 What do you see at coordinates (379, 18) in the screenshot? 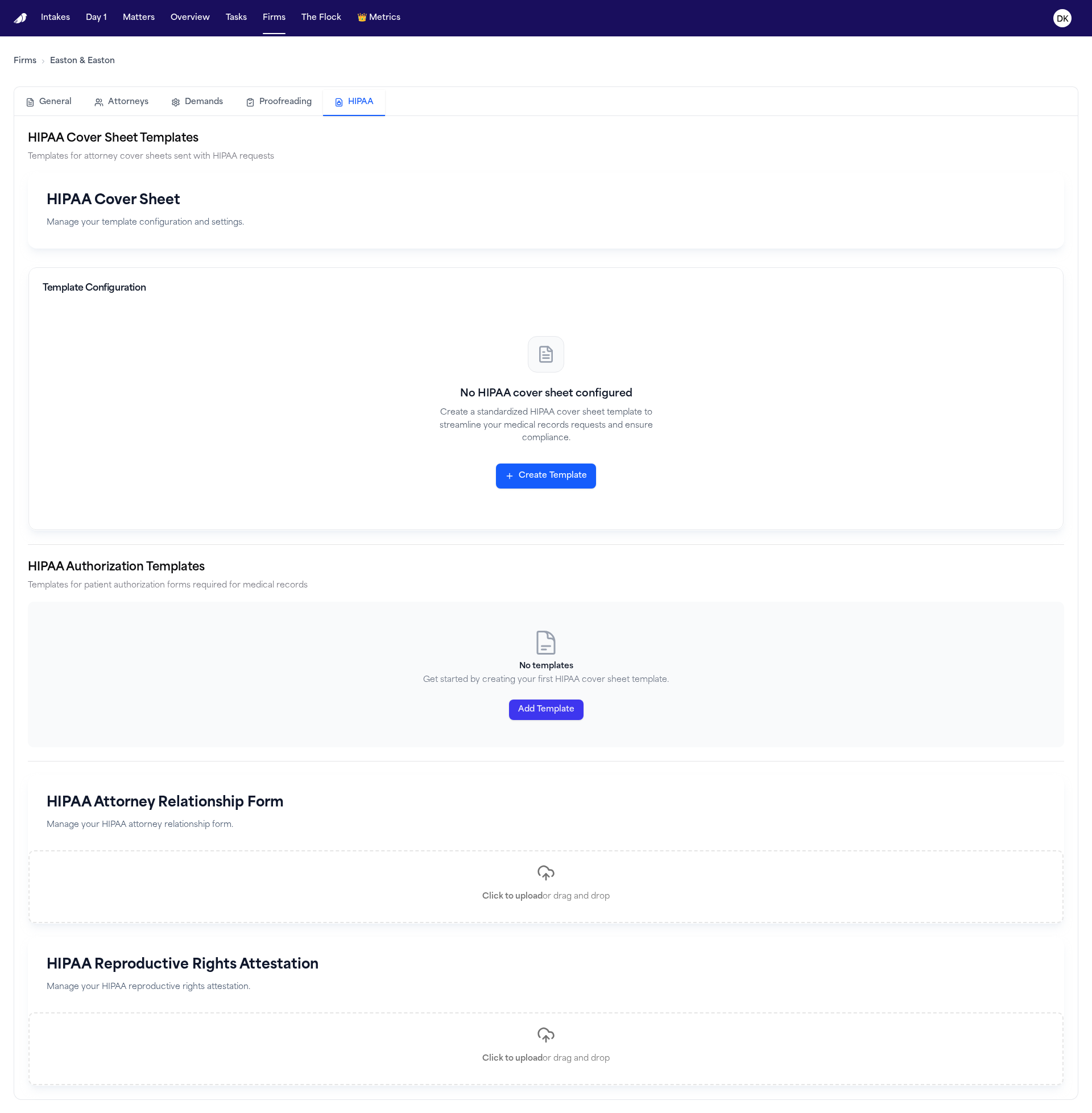
I see `a: crownMetrics` at bounding box center [379, 18].